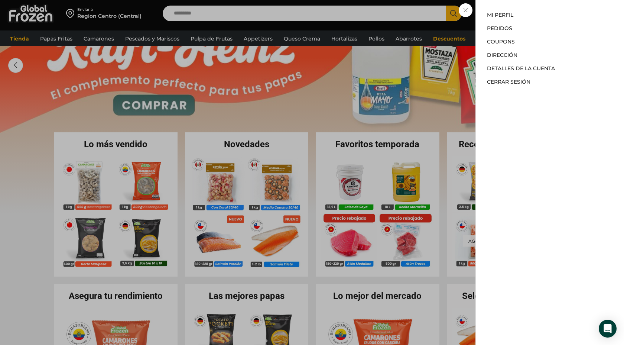  I want to click on a: Cerrar sesión, so click(509, 82).